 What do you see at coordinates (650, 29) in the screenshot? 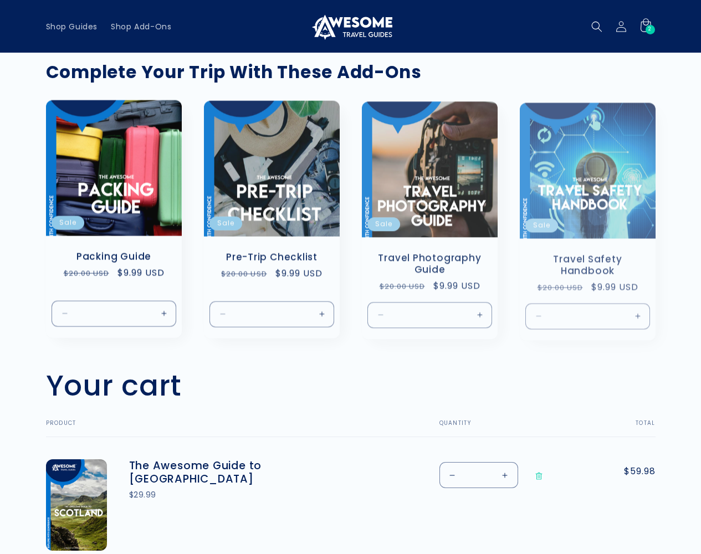
I see `span: 2` at bounding box center [650, 29].